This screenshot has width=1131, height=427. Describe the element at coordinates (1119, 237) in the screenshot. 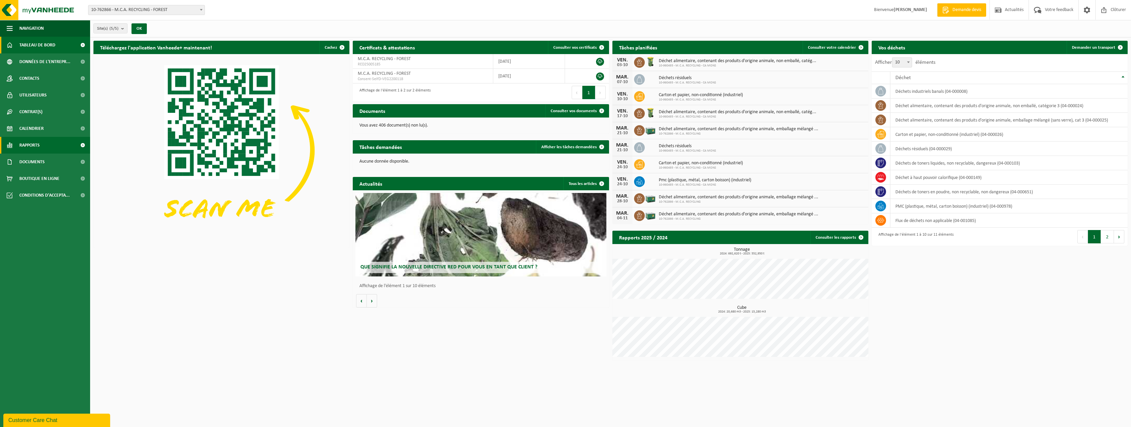

I see `button: Next` at that location.